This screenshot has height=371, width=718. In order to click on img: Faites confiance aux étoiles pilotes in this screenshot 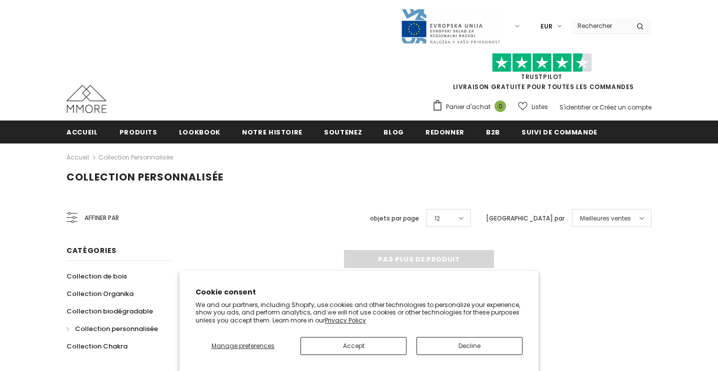, I will do `click(542, 63)`.